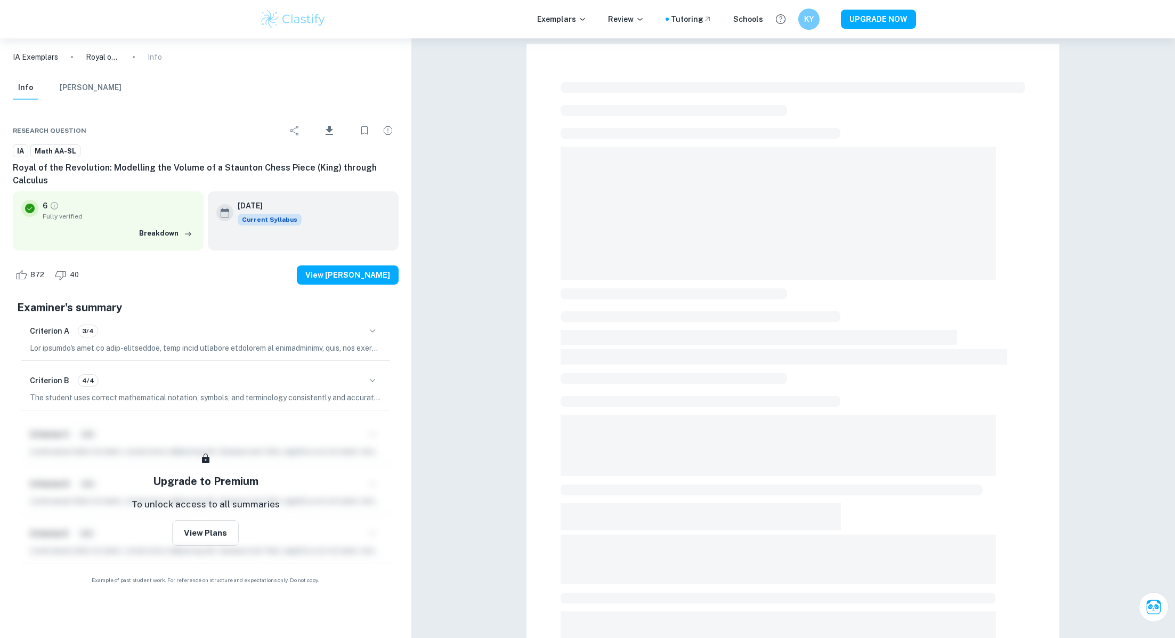 The height and width of the screenshot is (638, 1175). What do you see at coordinates (206, 481) in the screenshot?
I see `h5: Upgrade to Premium` at bounding box center [206, 481].